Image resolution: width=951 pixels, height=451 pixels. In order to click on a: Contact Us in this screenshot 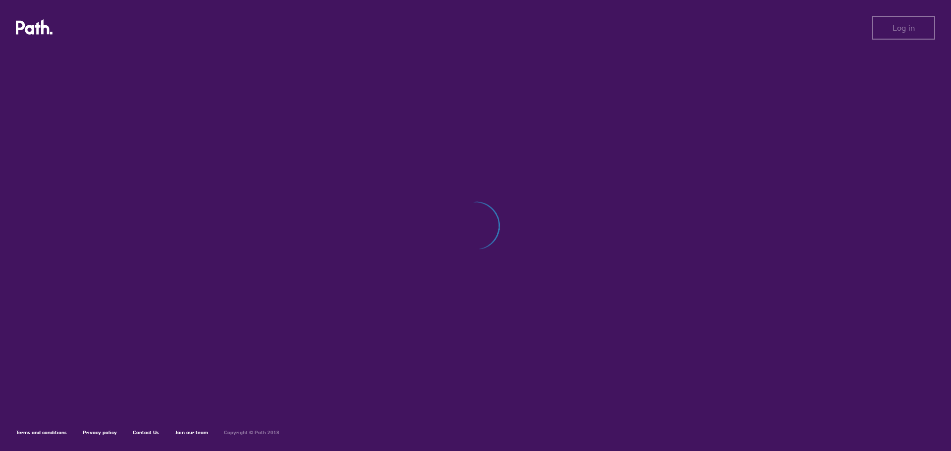, I will do `click(146, 432)`.